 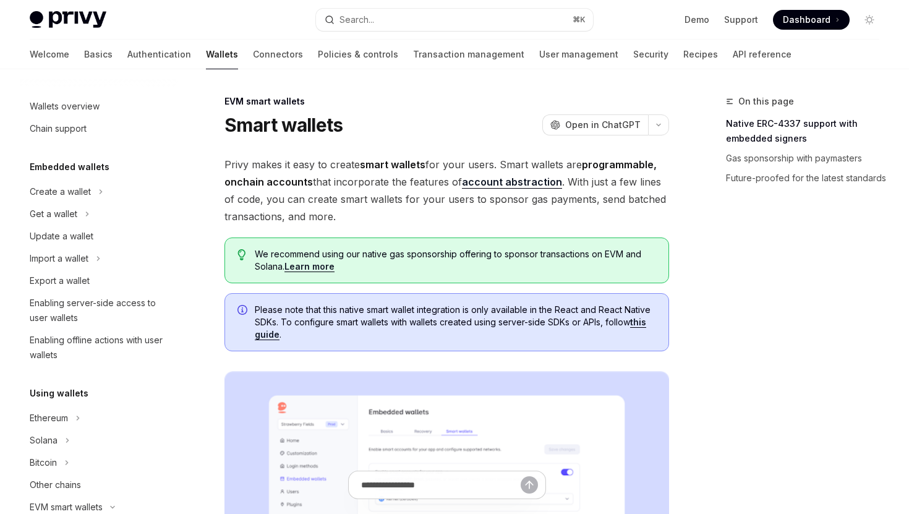 What do you see at coordinates (455, 322) in the screenshot?
I see `span: Please note that this native smart wallet integration is only available in the React and React Na...` at bounding box center [455, 322].